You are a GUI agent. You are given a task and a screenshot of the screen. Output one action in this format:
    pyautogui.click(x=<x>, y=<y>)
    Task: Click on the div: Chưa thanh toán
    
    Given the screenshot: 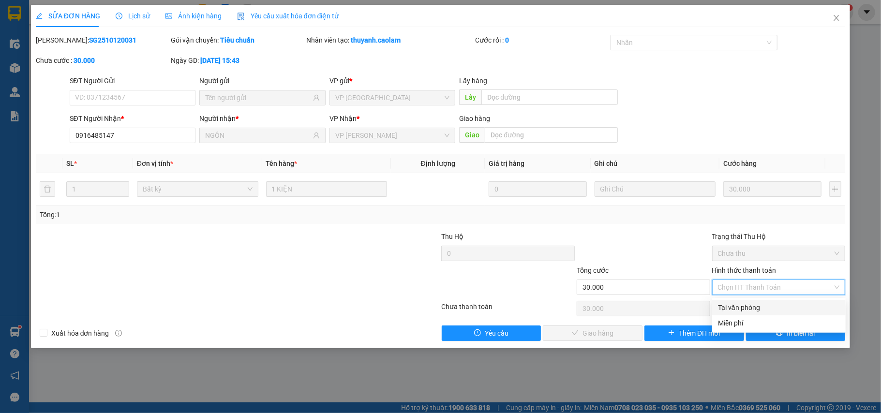 What is the action you would take?
    pyautogui.click(x=508, y=310)
    